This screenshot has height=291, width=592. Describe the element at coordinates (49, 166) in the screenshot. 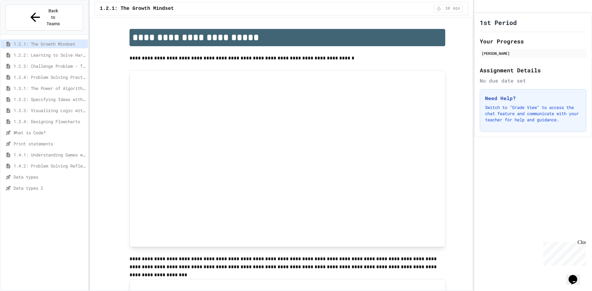

I see `span: 1.4.2: Problem Solving Reflection` at that location.